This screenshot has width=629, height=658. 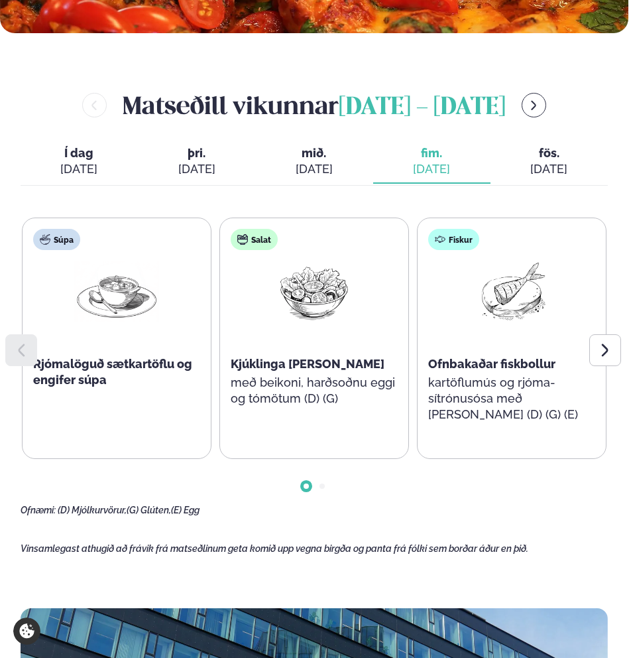 I want to click on img: Fish.png, so click(x=512, y=291).